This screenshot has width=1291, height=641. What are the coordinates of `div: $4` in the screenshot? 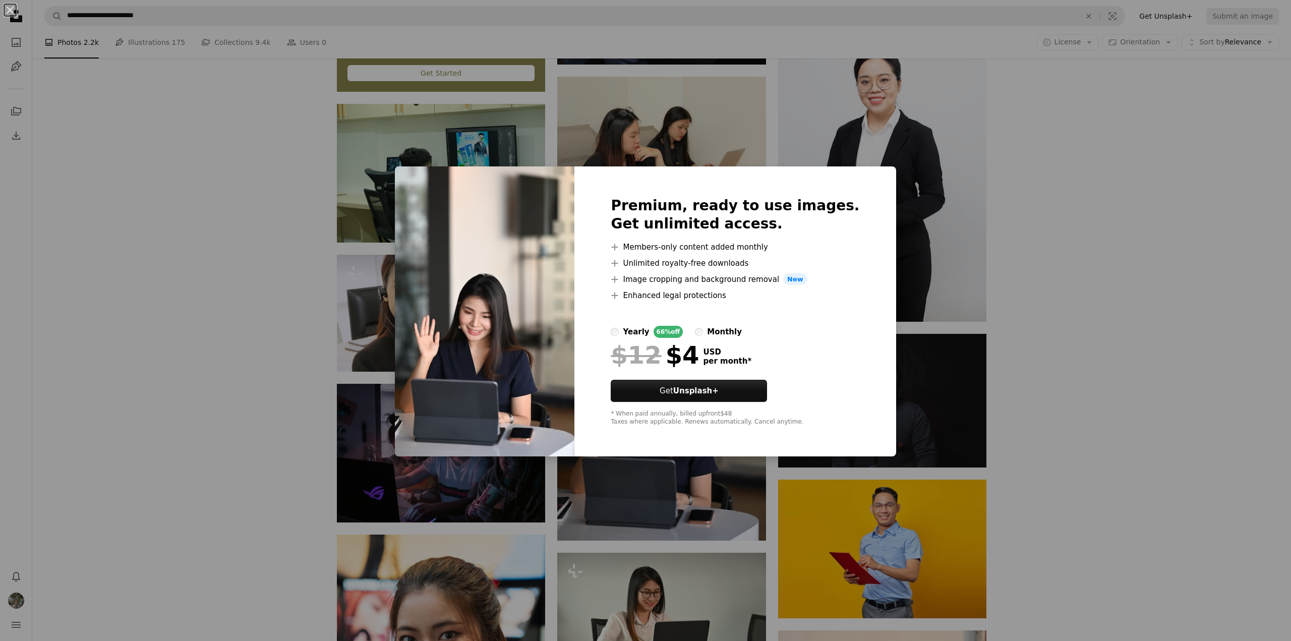 It's located at (655, 355).